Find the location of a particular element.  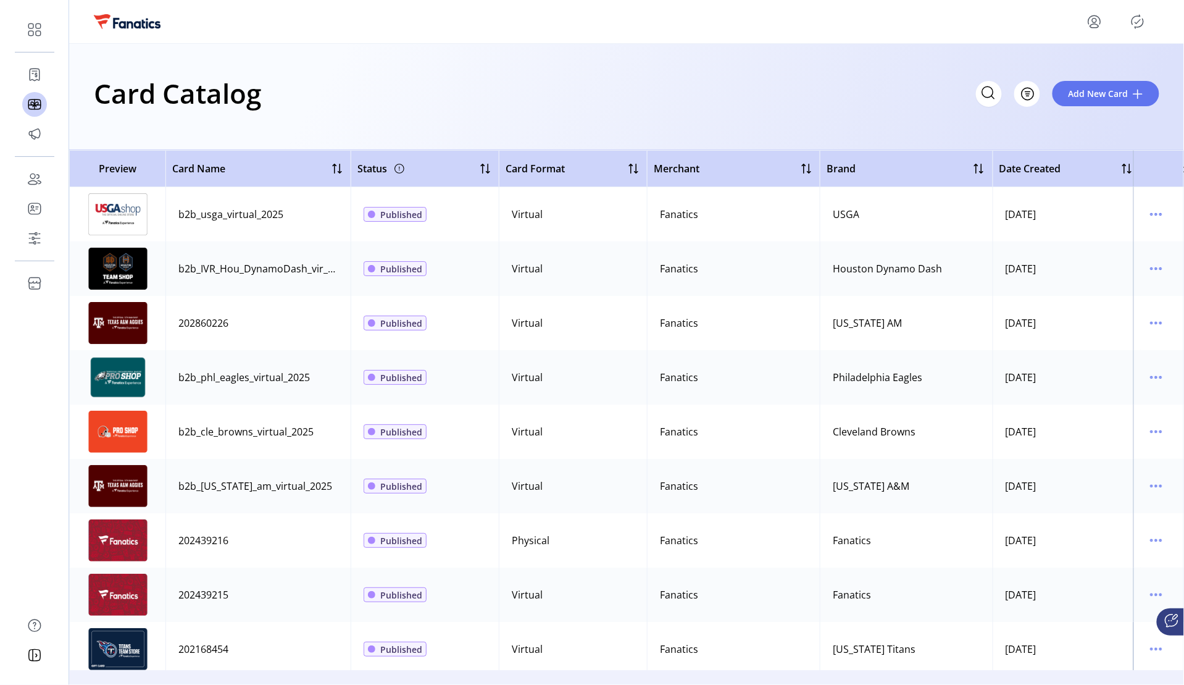

div: Physical is located at coordinates (530, 540).